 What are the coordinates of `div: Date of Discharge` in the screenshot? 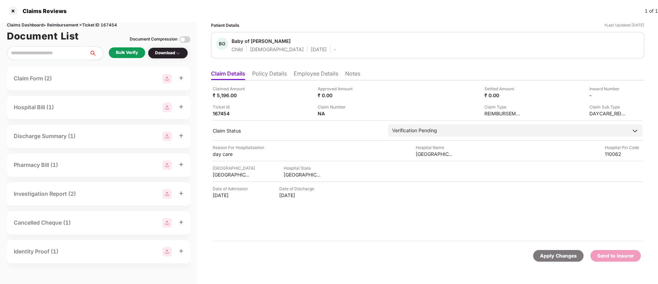 It's located at (298, 188).